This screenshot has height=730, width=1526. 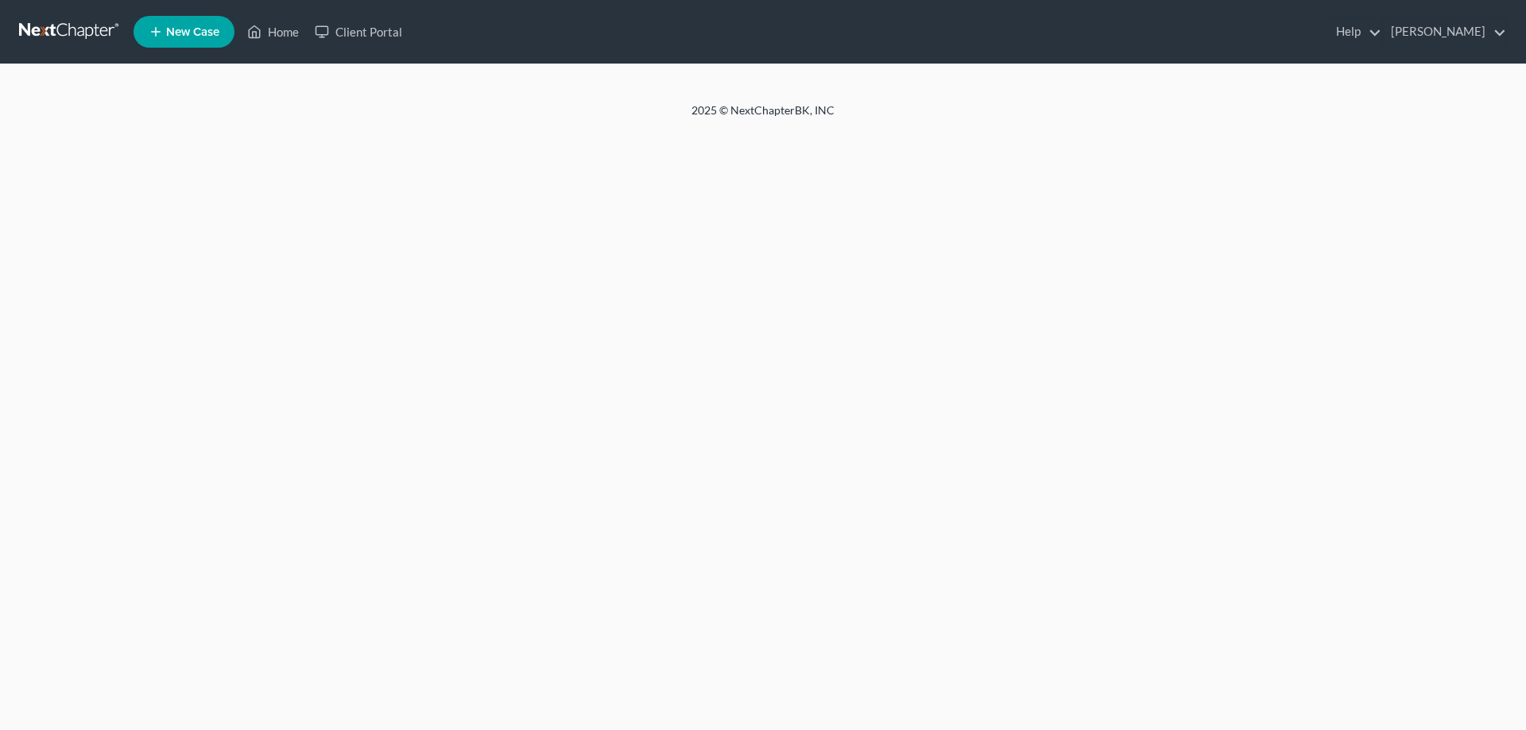 What do you see at coordinates (1354, 32) in the screenshot?
I see `a: Help` at bounding box center [1354, 32].